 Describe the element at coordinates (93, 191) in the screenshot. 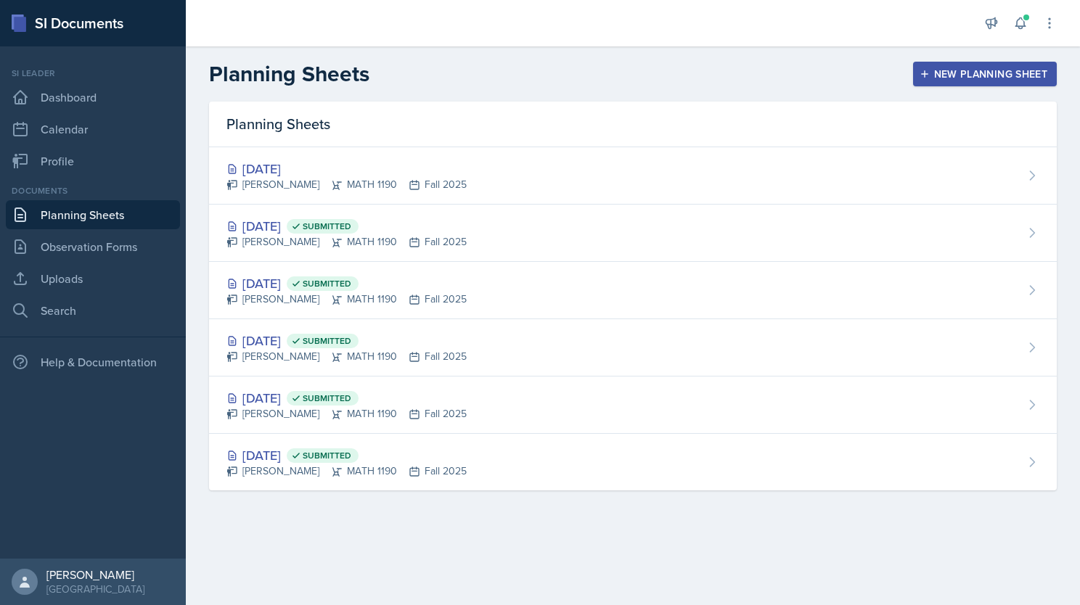

I see `div: Documents` at that location.